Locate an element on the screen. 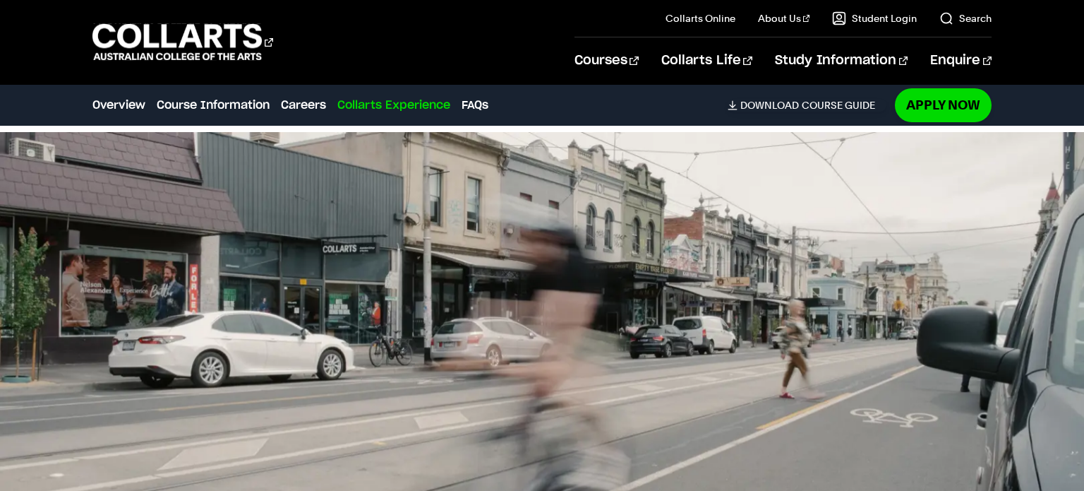  a: Search is located at coordinates (966, 18).